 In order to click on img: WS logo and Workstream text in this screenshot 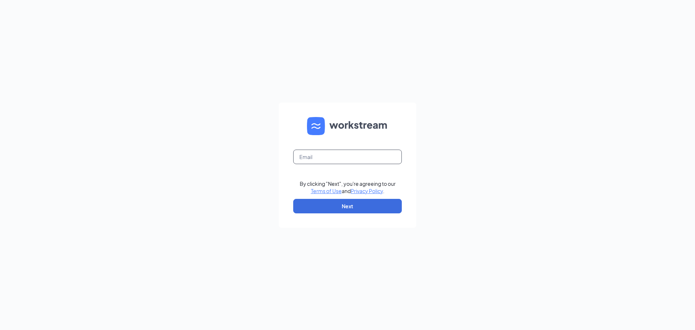, I will do `click(348, 126)`.